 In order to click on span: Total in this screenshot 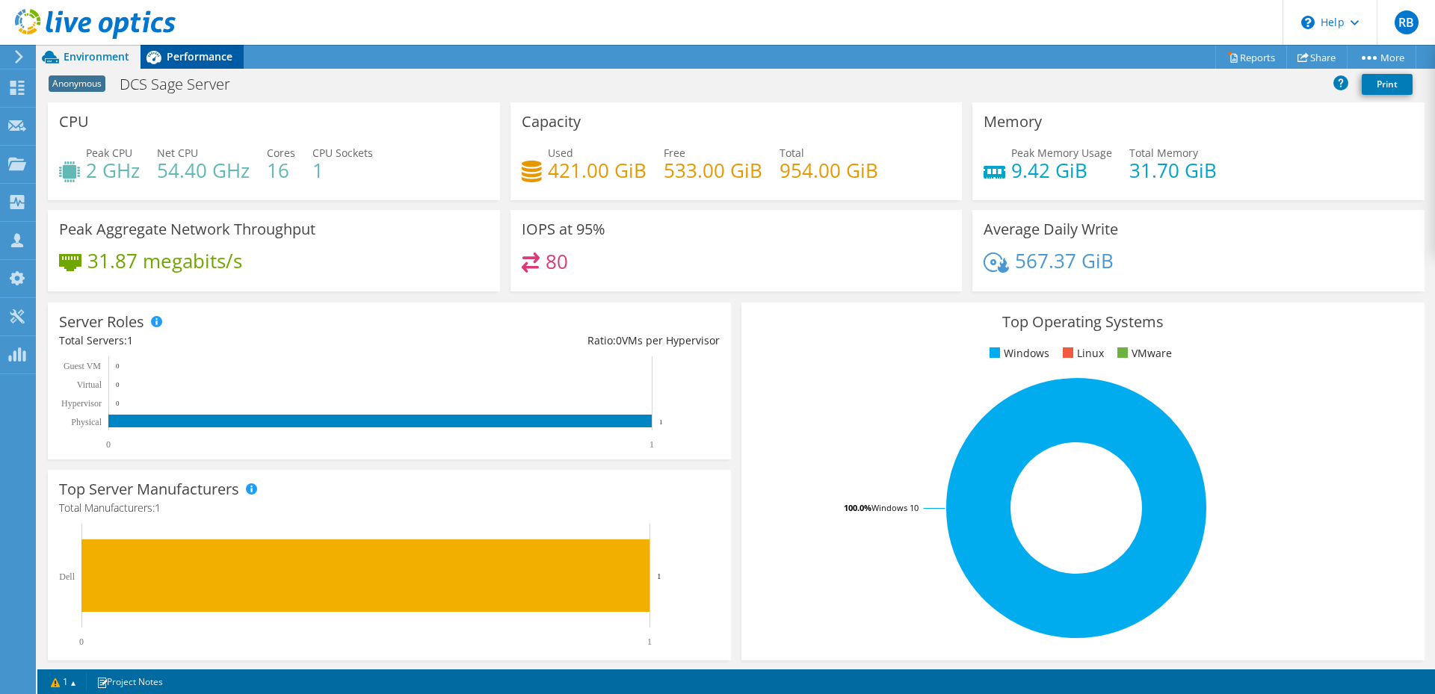, I will do `click(791, 152)`.